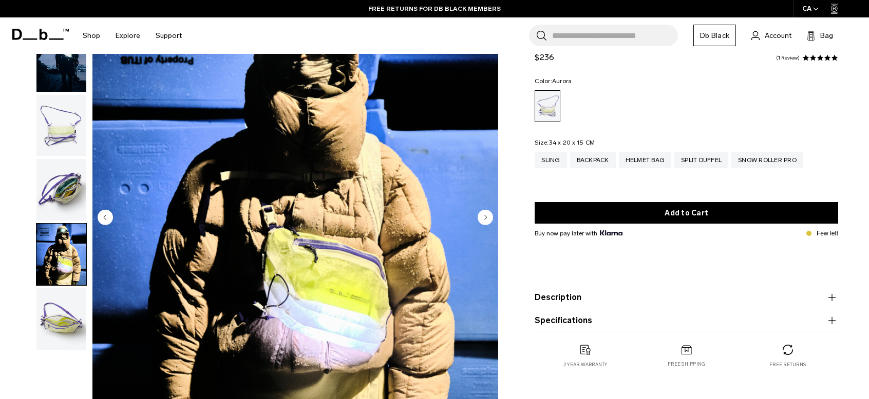 This screenshot has height=399, width=869. I want to click on button: Next slide, so click(485, 218).